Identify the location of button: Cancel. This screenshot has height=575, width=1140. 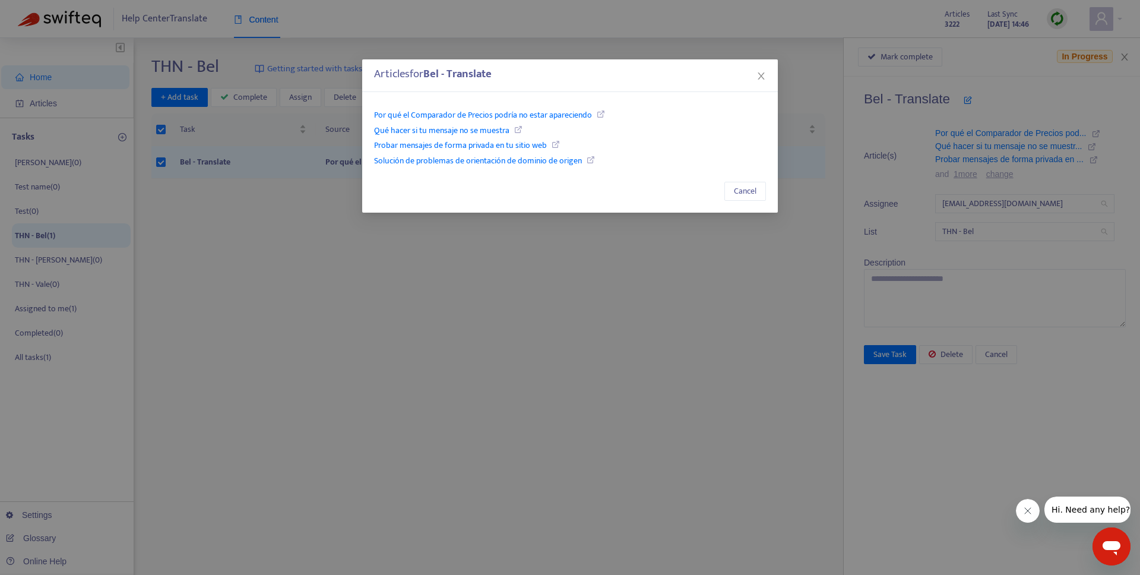
(745, 191).